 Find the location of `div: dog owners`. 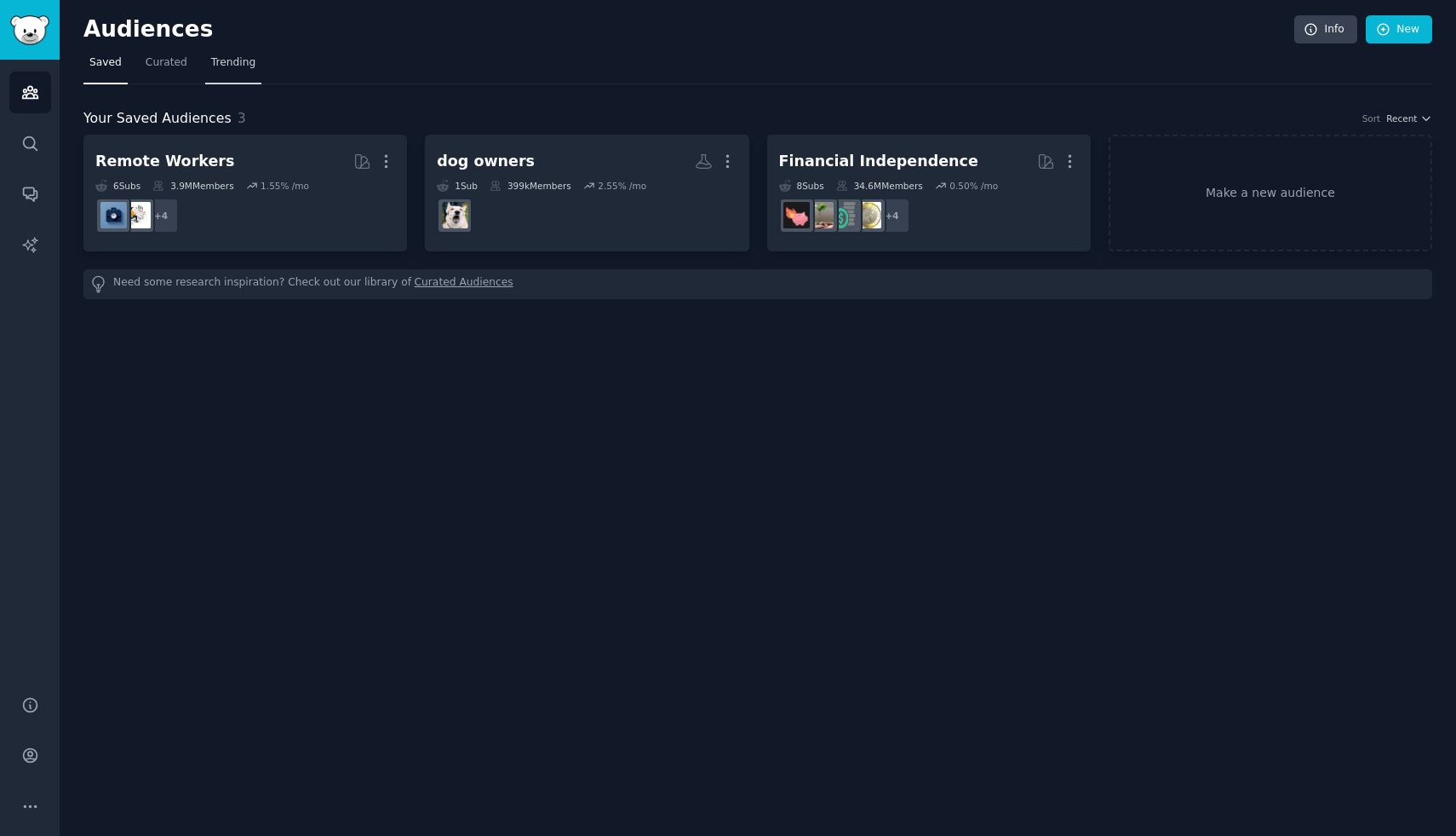

div: dog owners is located at coordinates (485, 161).